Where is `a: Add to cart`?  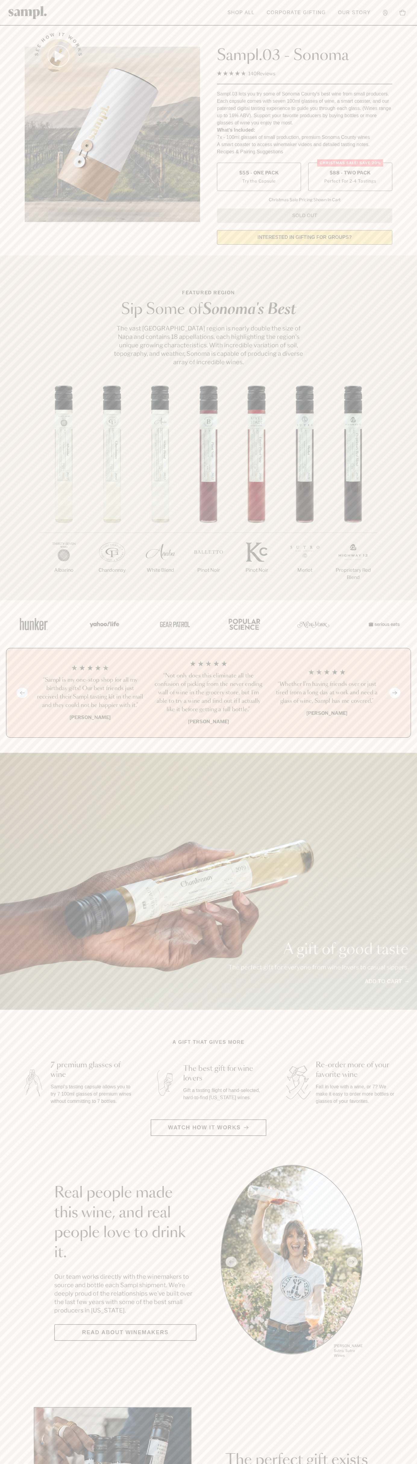 a: Add to cart is located at coordinates (387, 982).